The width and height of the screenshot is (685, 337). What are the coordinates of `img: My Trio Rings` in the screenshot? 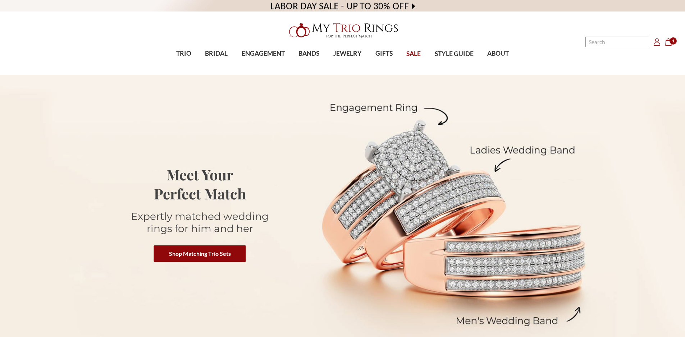 It's located at (343, 31).